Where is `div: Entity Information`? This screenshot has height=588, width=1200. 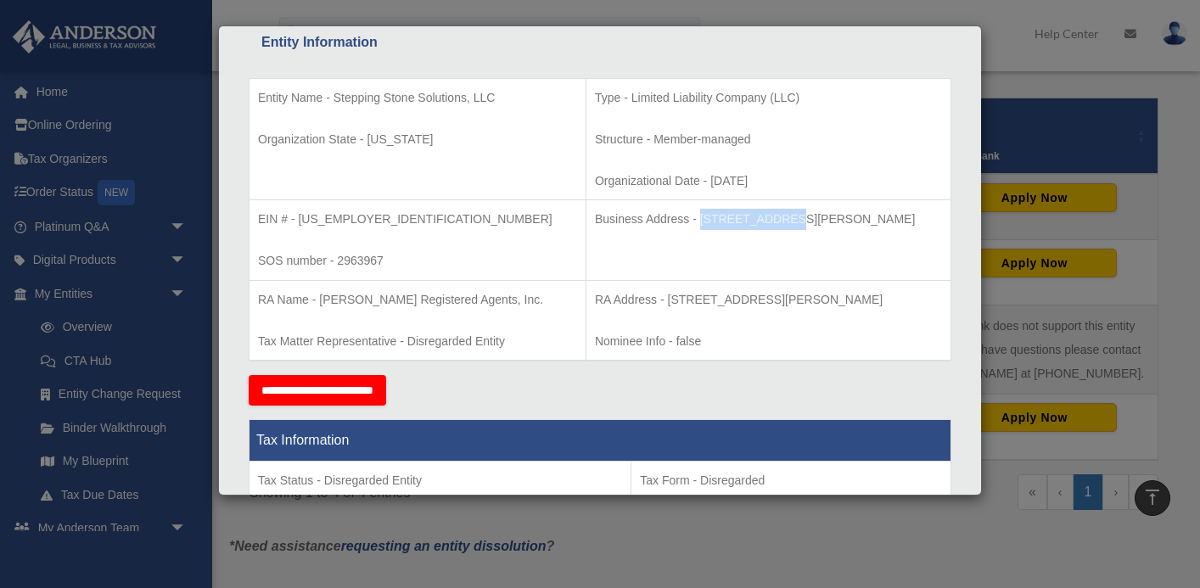 div: Entity Information is located at coordinates (600, 42).